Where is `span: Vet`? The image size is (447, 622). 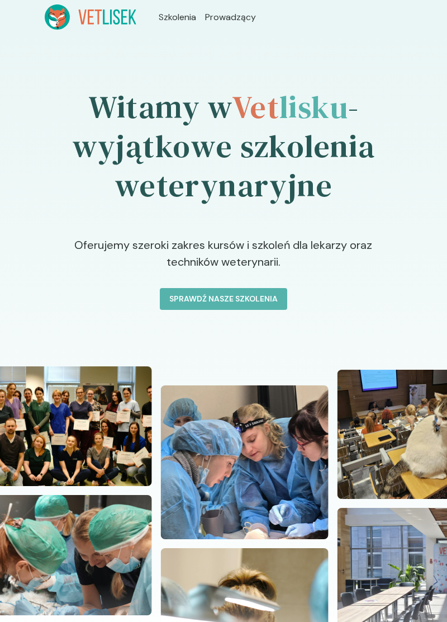 span: Vet is located at coordinates (256, 107).